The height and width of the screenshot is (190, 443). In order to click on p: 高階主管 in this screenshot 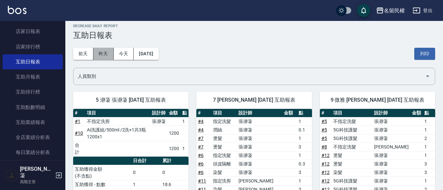, I will do `click(37, 182)`.